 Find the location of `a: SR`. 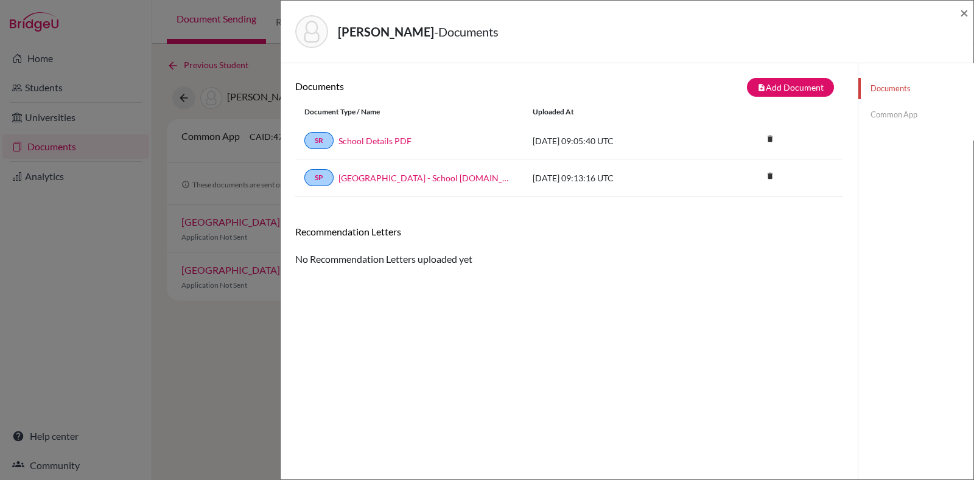

a: SR is located at coordinates (319, 141).